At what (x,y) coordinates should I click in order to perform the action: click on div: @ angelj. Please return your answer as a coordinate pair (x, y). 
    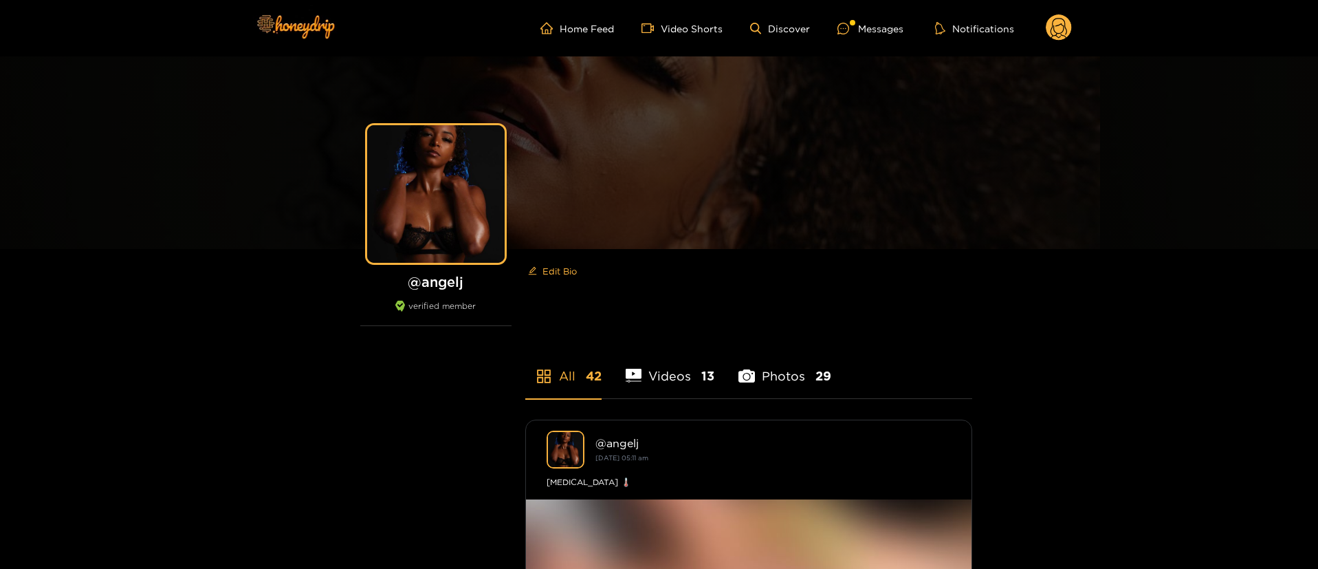
    Looking at the image, I should click on (773, 443).